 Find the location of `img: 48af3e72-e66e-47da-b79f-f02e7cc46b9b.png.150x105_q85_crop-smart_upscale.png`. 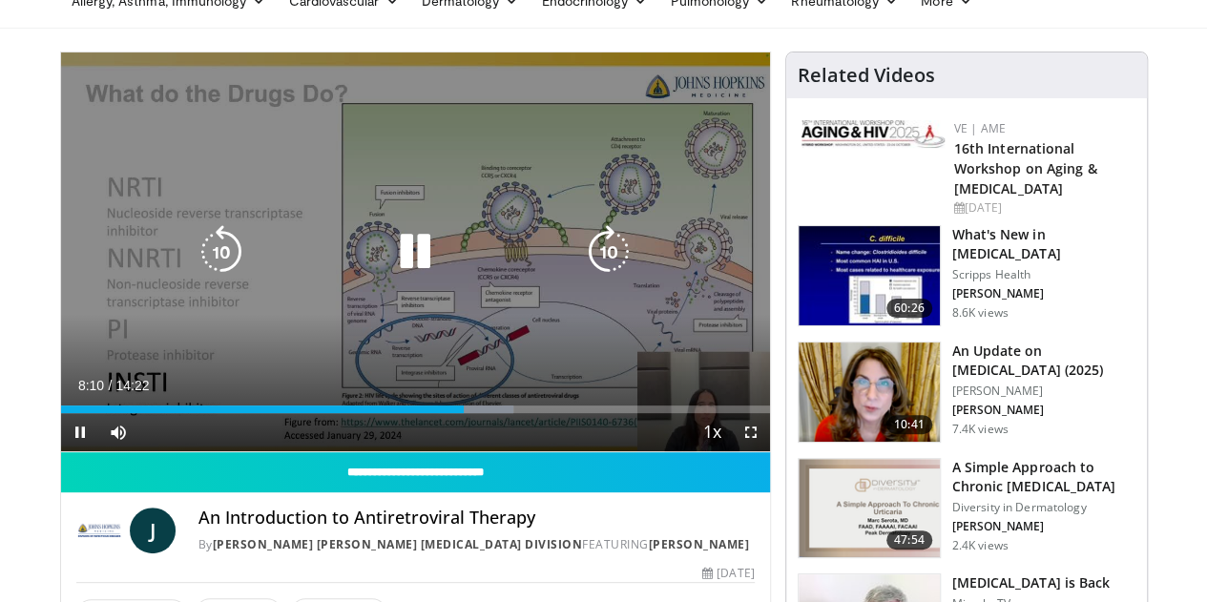

img: 48af3e72-e66e-47da-b79f-f02e7cc46b9b.png.150x105_q85_crop-smart_upscale.png is located at coordinates (869, 392).